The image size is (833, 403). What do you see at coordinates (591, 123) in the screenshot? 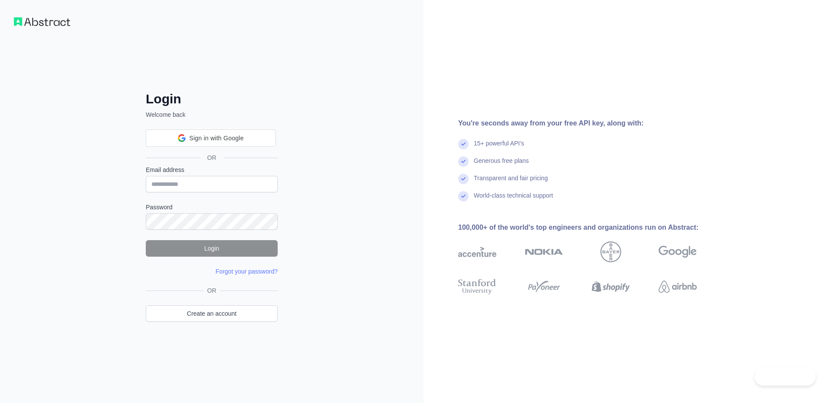
I see `div: You're seconds away from your free API key, along with:` at bounding box center [591, 123].